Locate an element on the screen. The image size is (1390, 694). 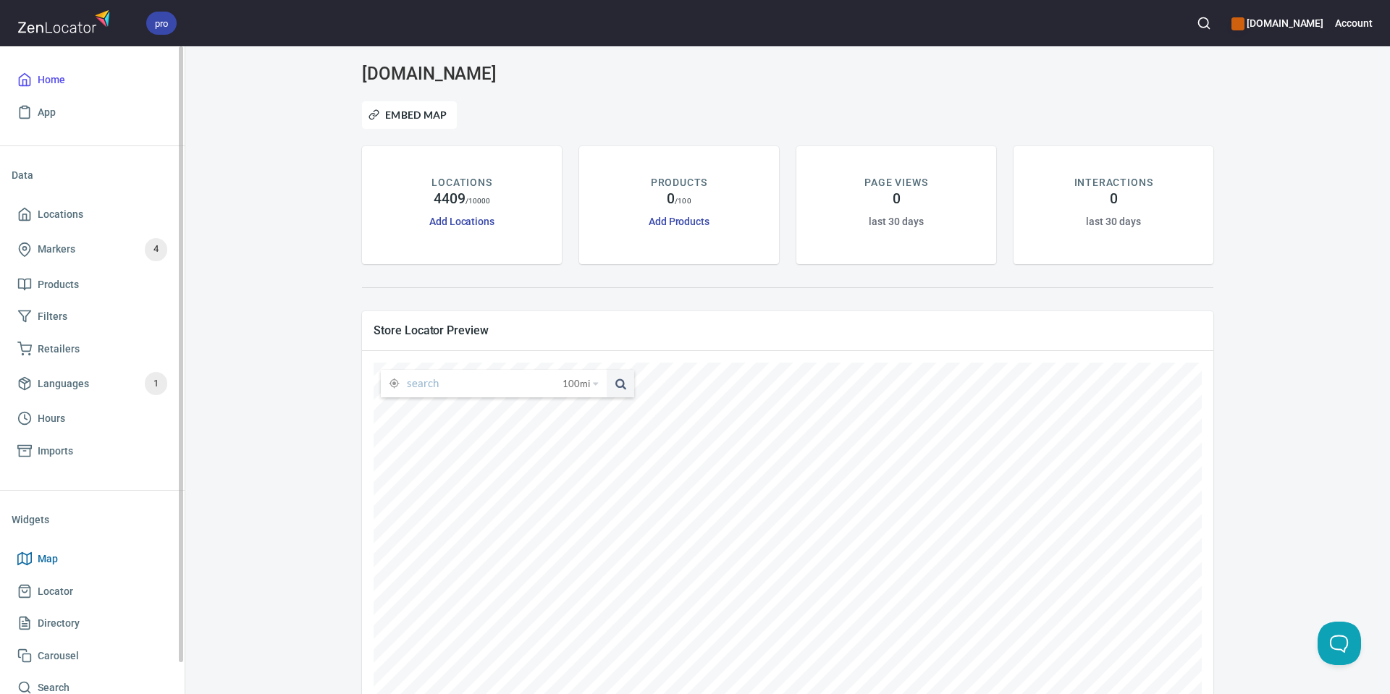
li: Widgets is located at coordinates (92, 520).